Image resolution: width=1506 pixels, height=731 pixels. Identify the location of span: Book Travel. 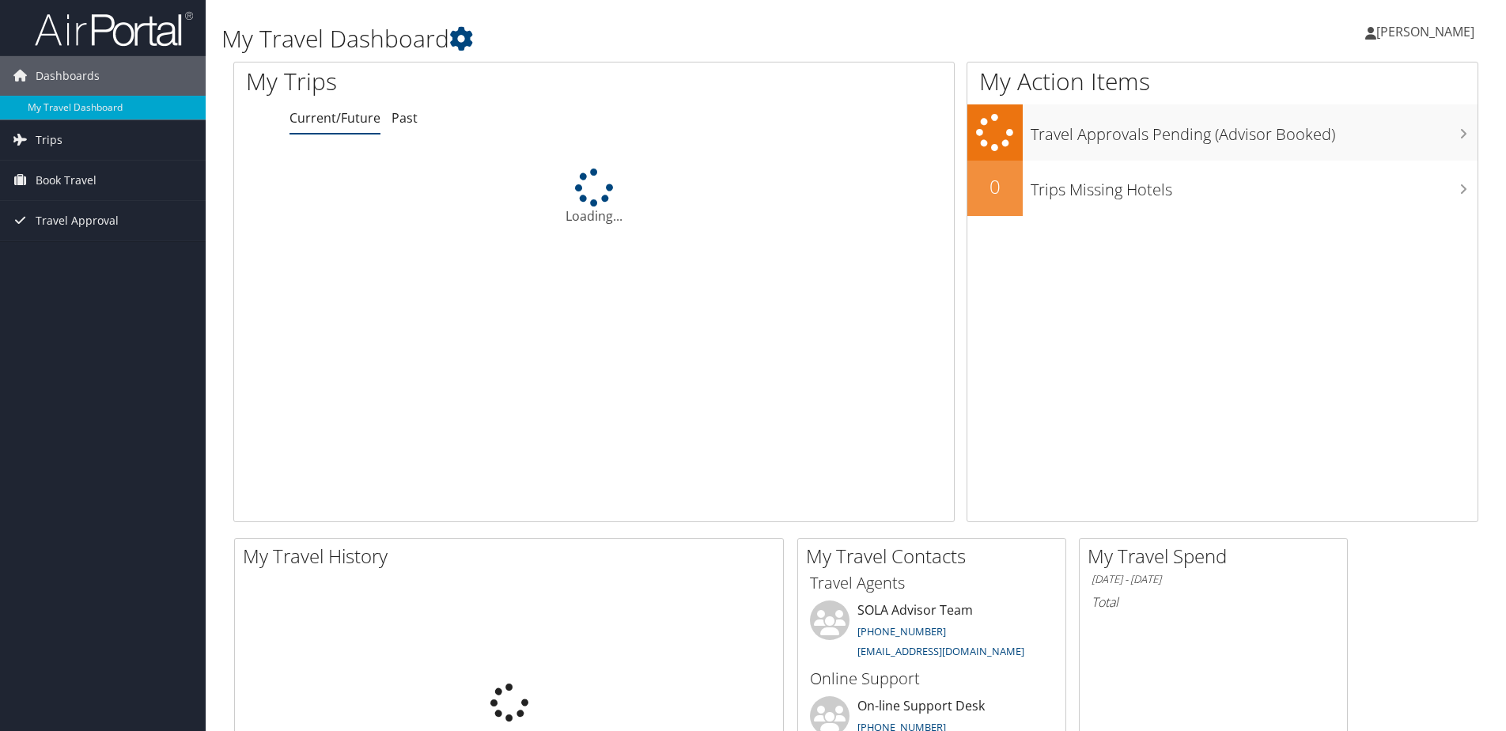
(66, 180).